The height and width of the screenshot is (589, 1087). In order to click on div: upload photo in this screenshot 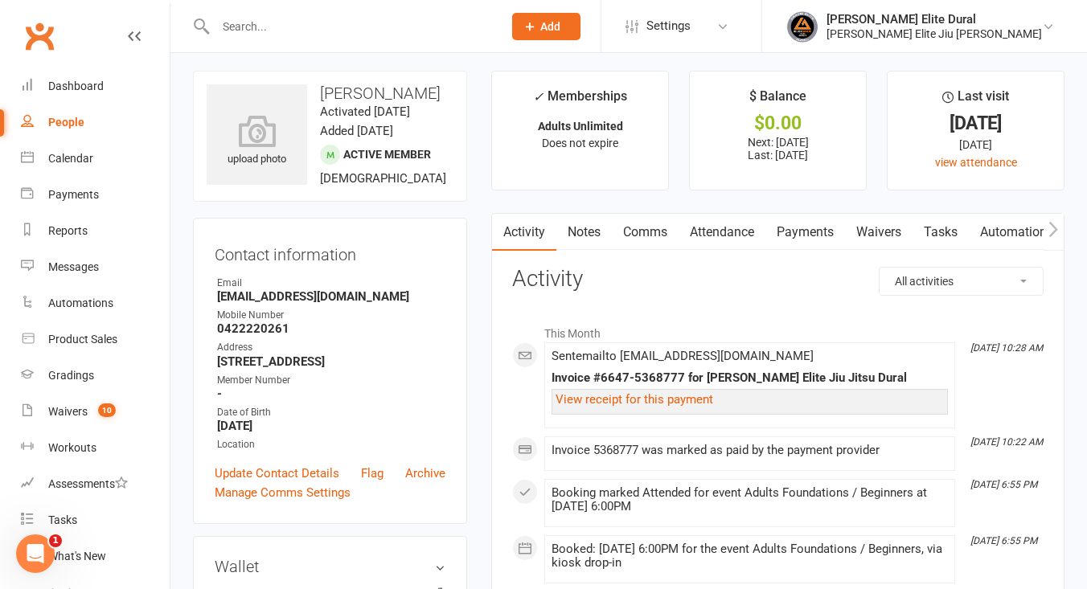, I will do `click(257, 142)`.